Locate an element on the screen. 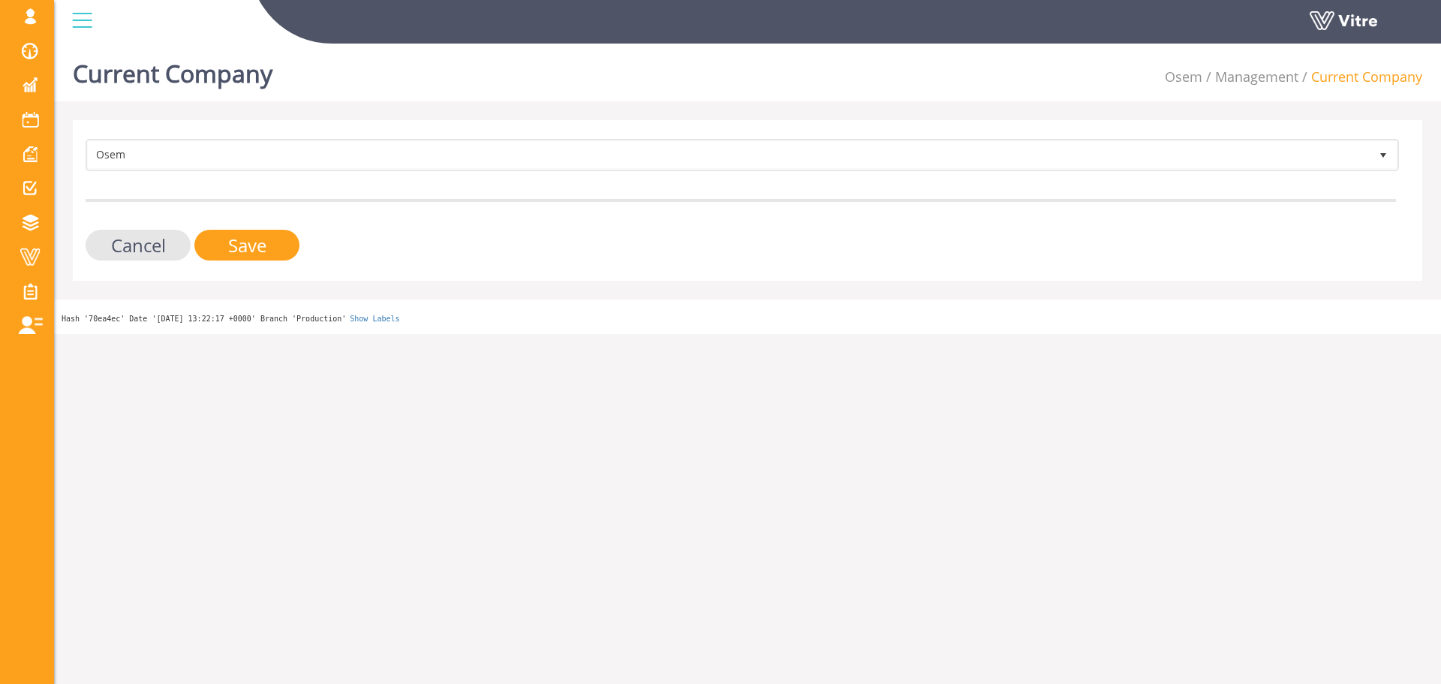 The height and width of the screenshot is (684, 1441). li: Current Company is located at coordinates (1360, 77).